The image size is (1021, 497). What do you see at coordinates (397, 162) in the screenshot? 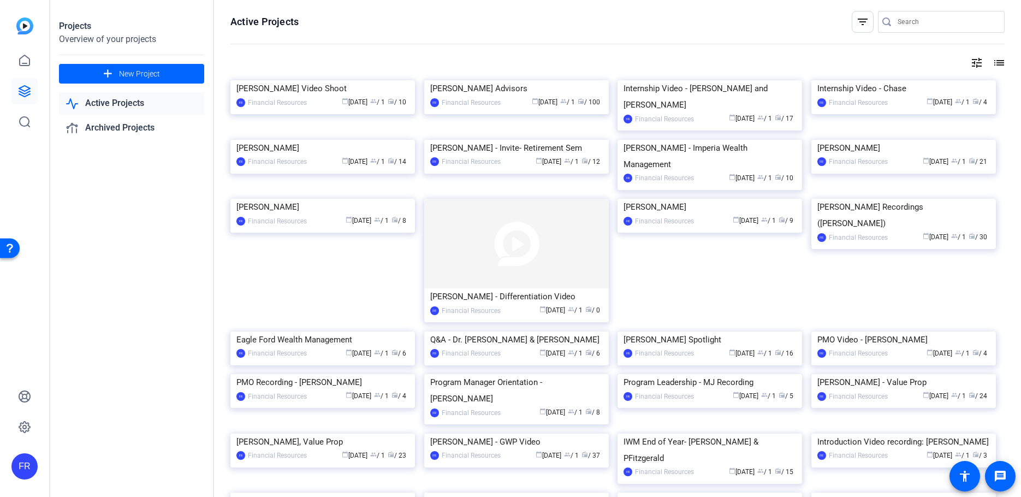
I see `span: / 14` at bounding box center [397, 162].